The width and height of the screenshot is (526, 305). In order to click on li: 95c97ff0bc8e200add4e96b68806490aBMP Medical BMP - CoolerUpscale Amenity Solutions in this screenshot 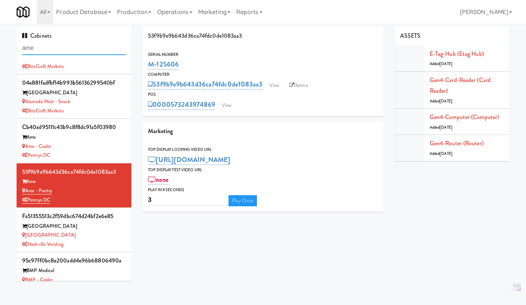, I will do `click(74, 274)`.